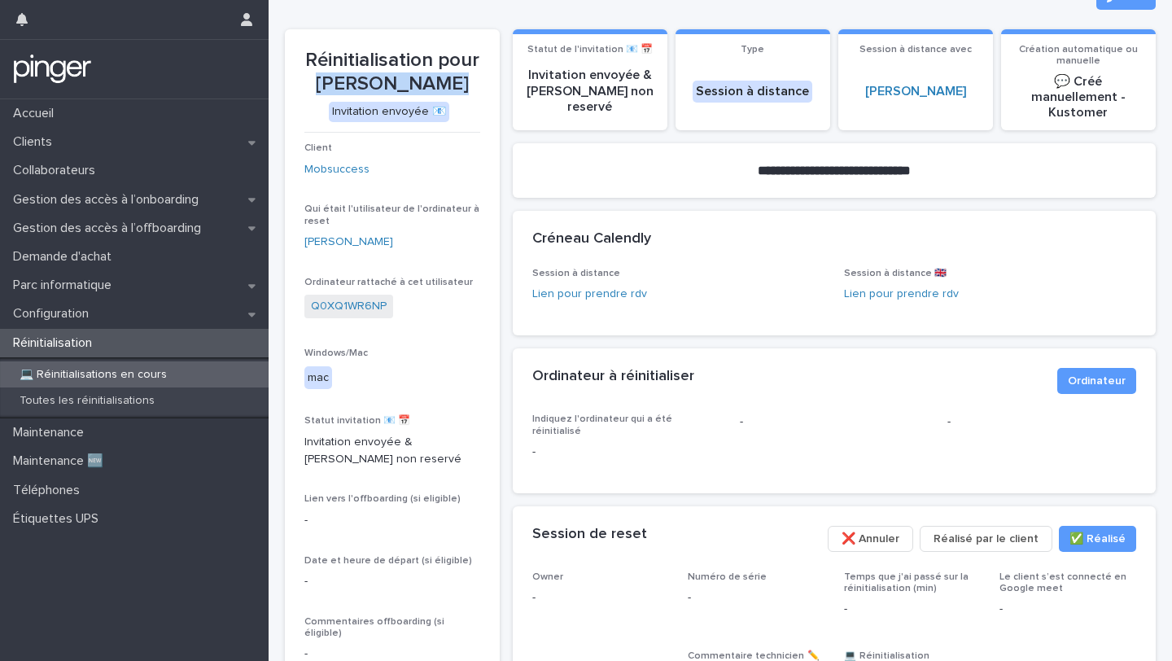  What do you see at coordinates (37, 113) in the screenshot?
I see `p: Accueil` at bounding box center [37, 113].